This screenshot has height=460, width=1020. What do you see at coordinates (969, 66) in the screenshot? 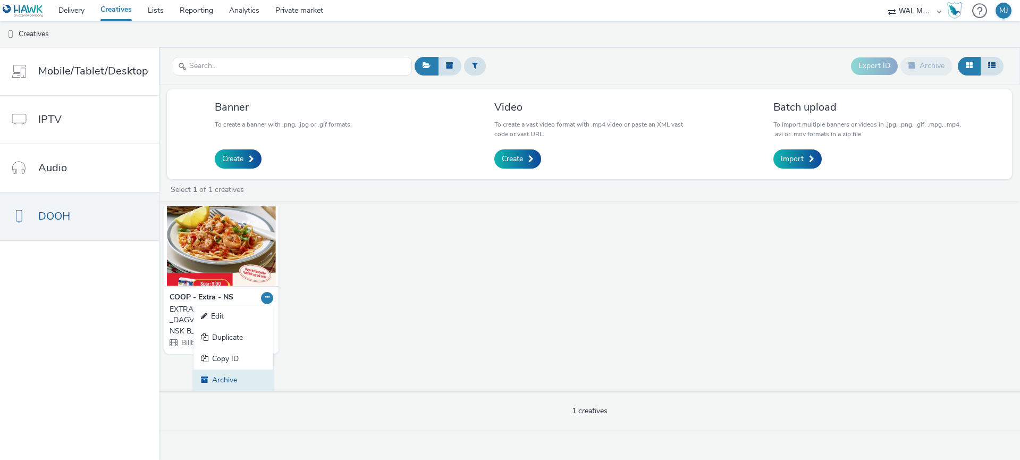
I see `button: Grid` at bounding box center [969, 66].